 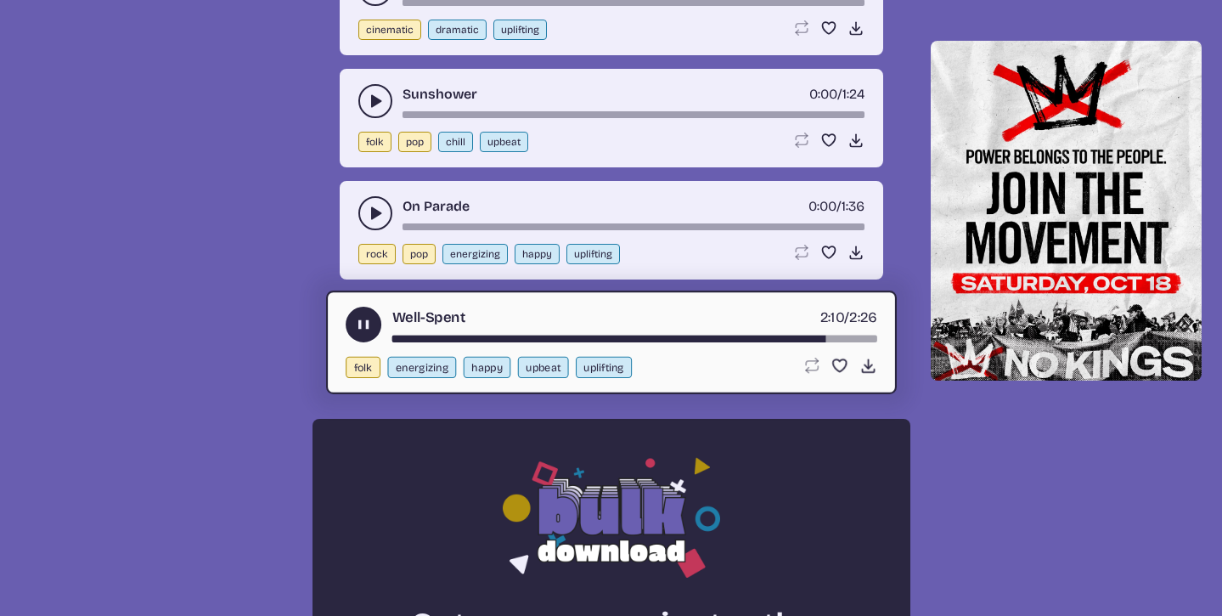 What do you see at coordinates (457, 30) in the screenshot?
I see `button: dramatic` at bounding box center [457, 30].